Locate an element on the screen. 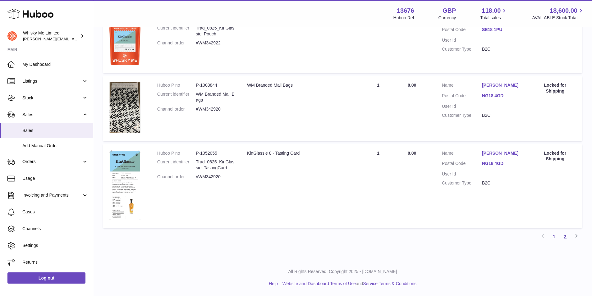  img: 1725358317.png is located at coordinates (125, 108).